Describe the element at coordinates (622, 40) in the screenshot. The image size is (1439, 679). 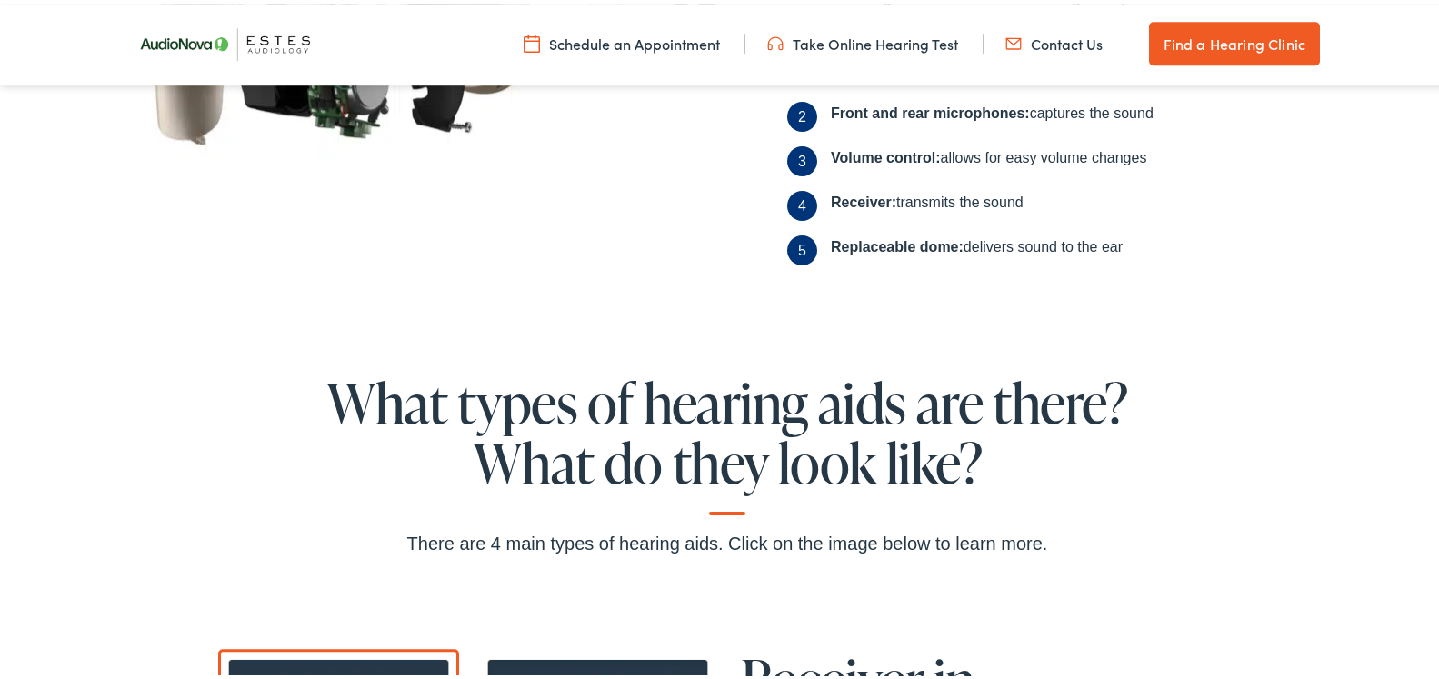
I see `a: Schedule an Appointment` at that location.